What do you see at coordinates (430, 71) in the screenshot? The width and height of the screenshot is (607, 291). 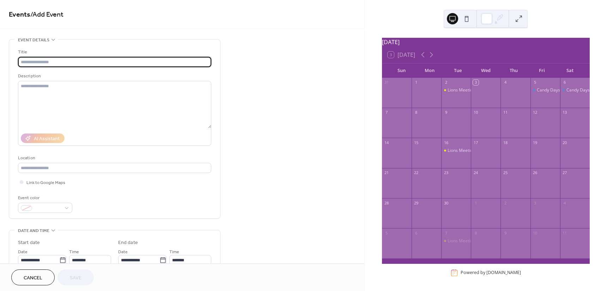 I see `div: Mon` at bounding box center [430, 71].